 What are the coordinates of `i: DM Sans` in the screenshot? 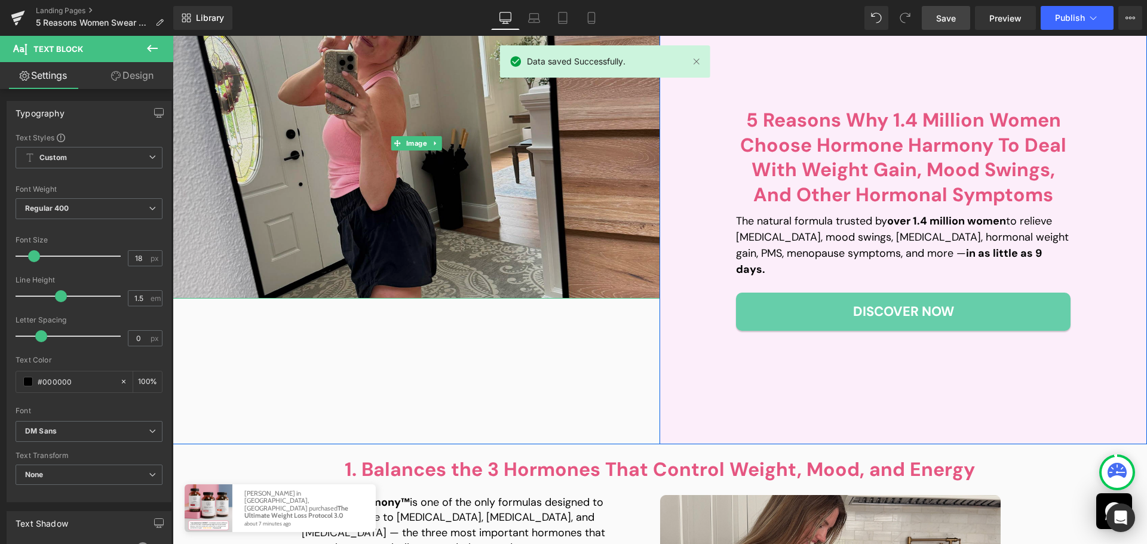 It's located at (41, 431).